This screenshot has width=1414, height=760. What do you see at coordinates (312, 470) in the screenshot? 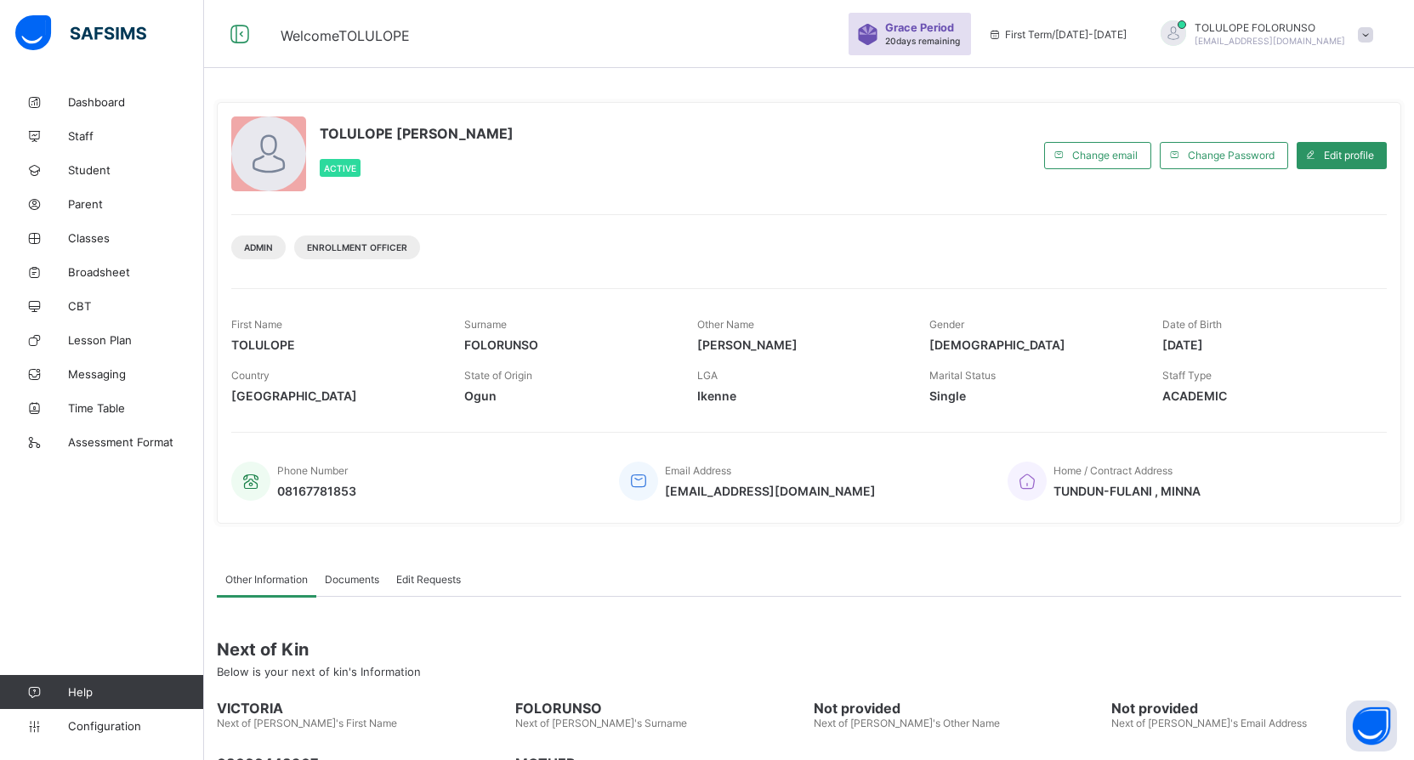
I see `span: Phone Number` at bounding box center [312, 470].